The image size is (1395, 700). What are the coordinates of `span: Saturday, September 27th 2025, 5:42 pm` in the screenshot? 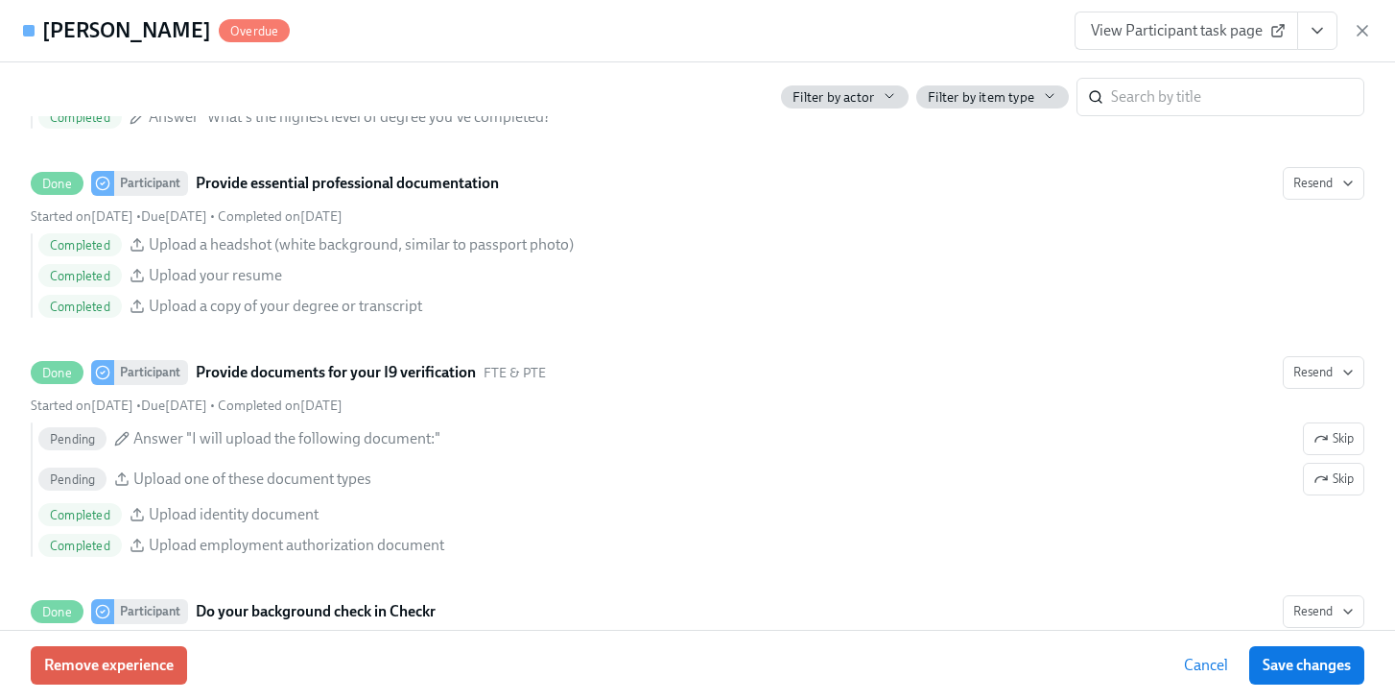 It's located at (280, 405).